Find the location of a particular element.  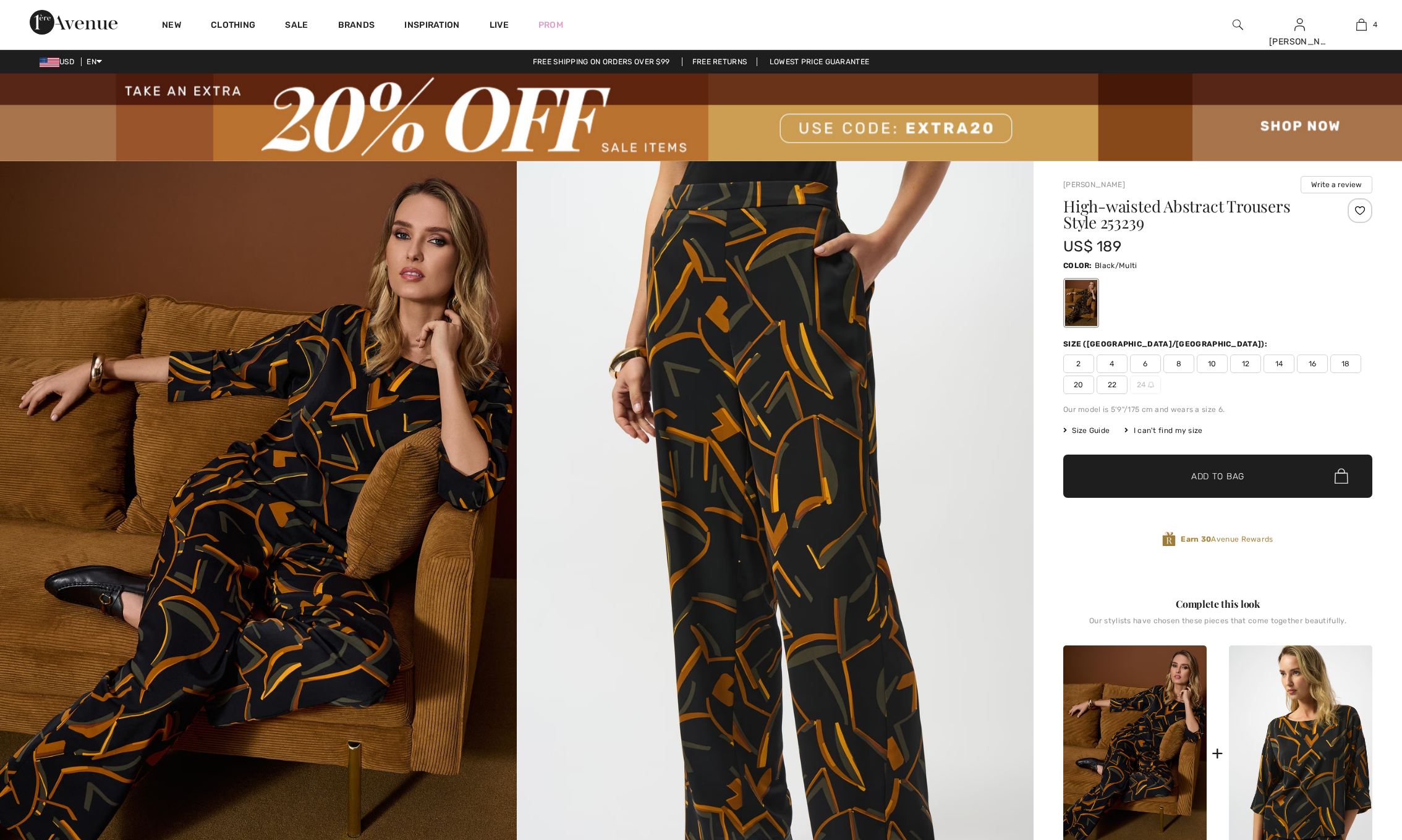

span: 24 is located at coordinates (1145, 385).